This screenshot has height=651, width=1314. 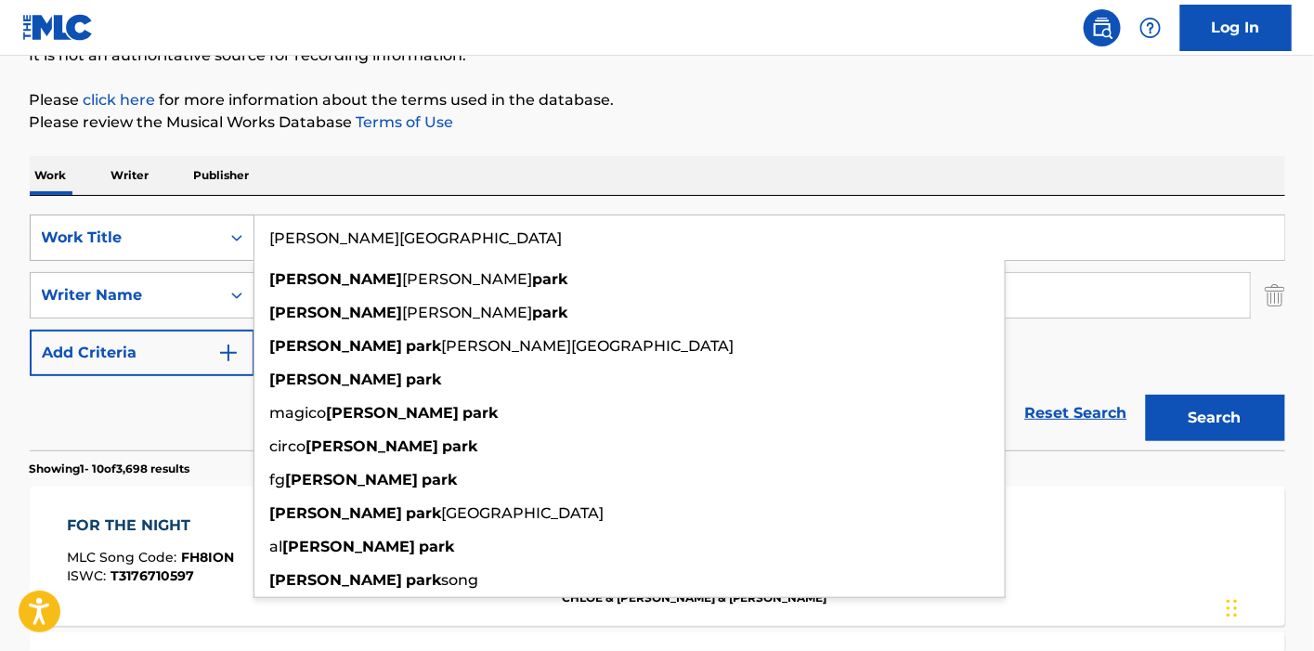 I want to click on p: It is not an authoritative source for recording information., so click(x=657, y=56).